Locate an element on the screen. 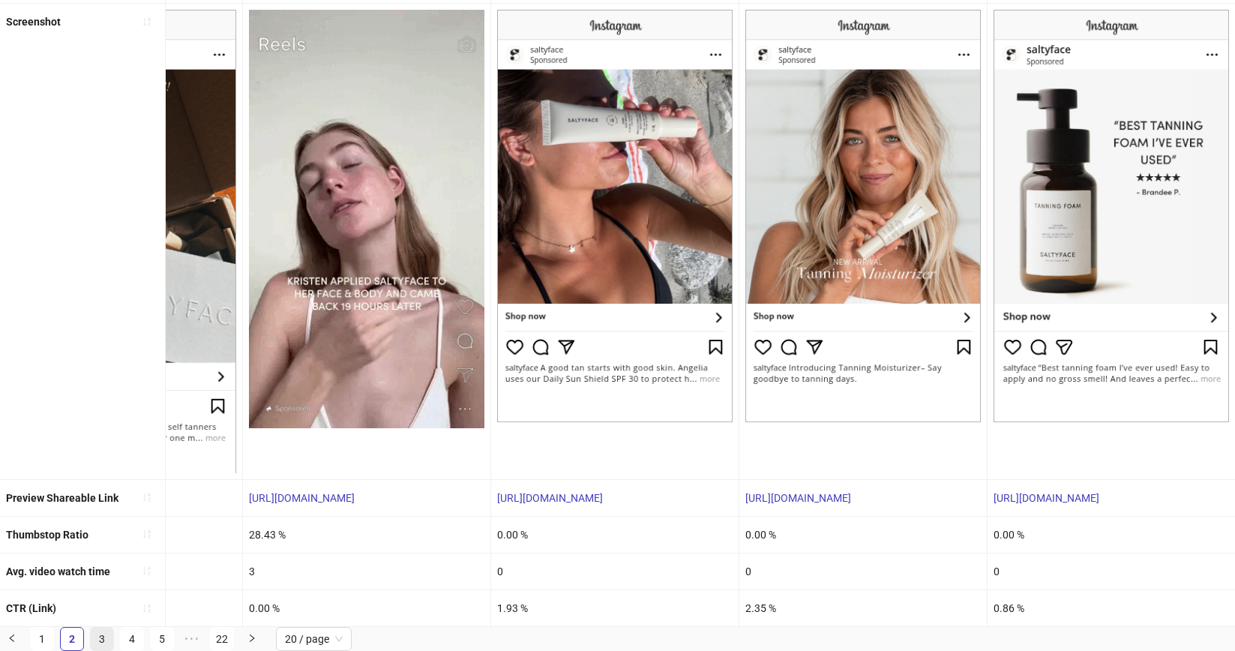 This screenshot has height=651, width=1235. div: 28.43 % is located at coordinates (367, 535).